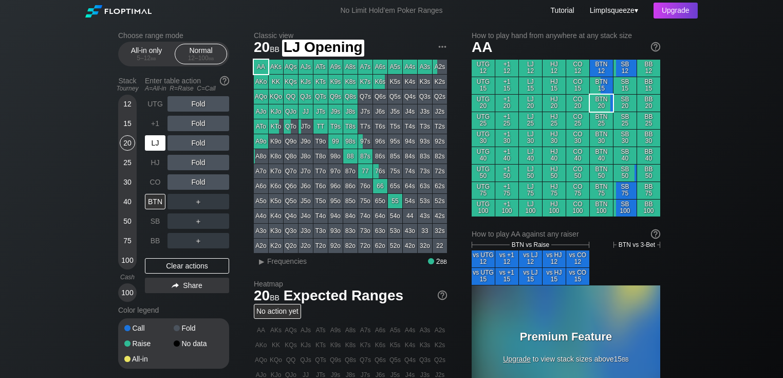 Image resolution: width=783 pixels, height=378 pixels. Describe the element at coordinates (507, 103) in the screenshot. I see `div: +1 20` at that location.